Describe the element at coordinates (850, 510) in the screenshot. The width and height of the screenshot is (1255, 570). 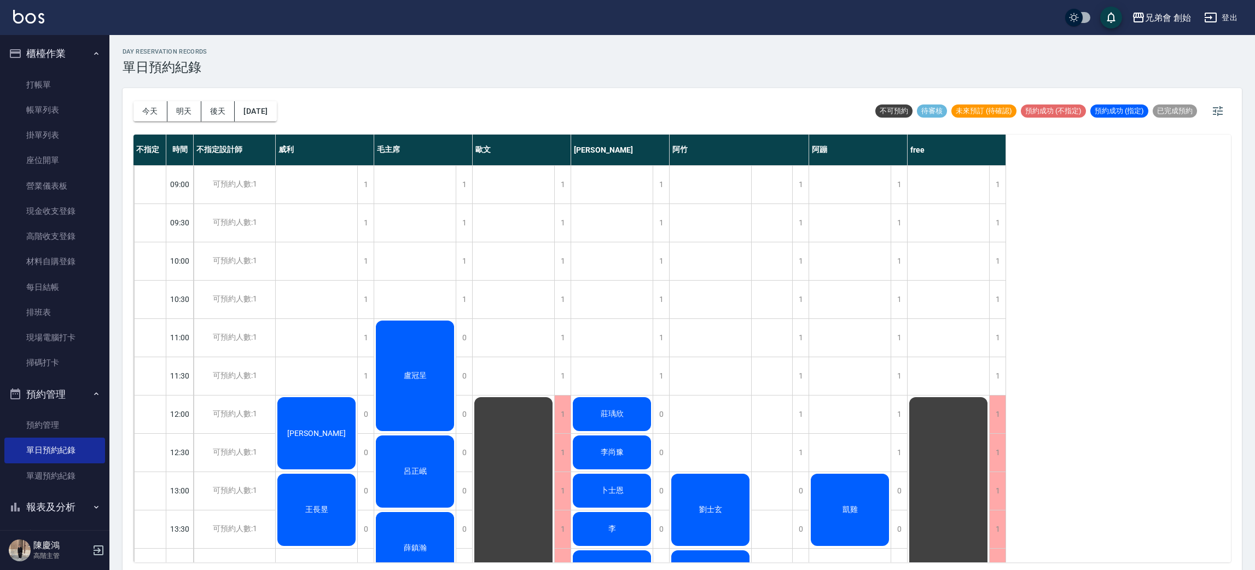
I see `span: 凱雞` at that location.